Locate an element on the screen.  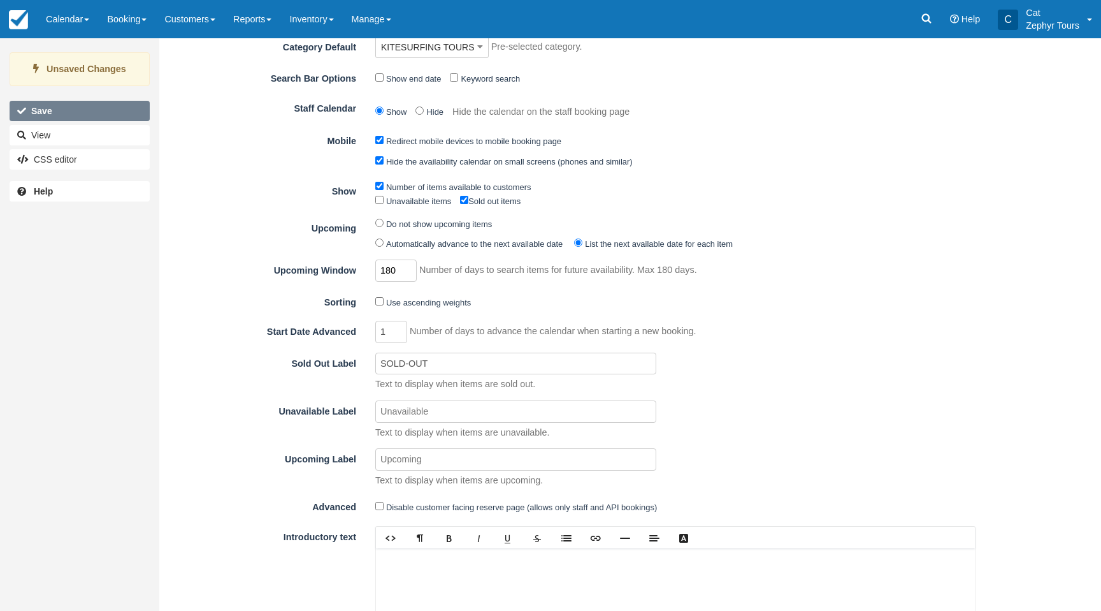
label: Upcoming is located at coordinates (263, 226).